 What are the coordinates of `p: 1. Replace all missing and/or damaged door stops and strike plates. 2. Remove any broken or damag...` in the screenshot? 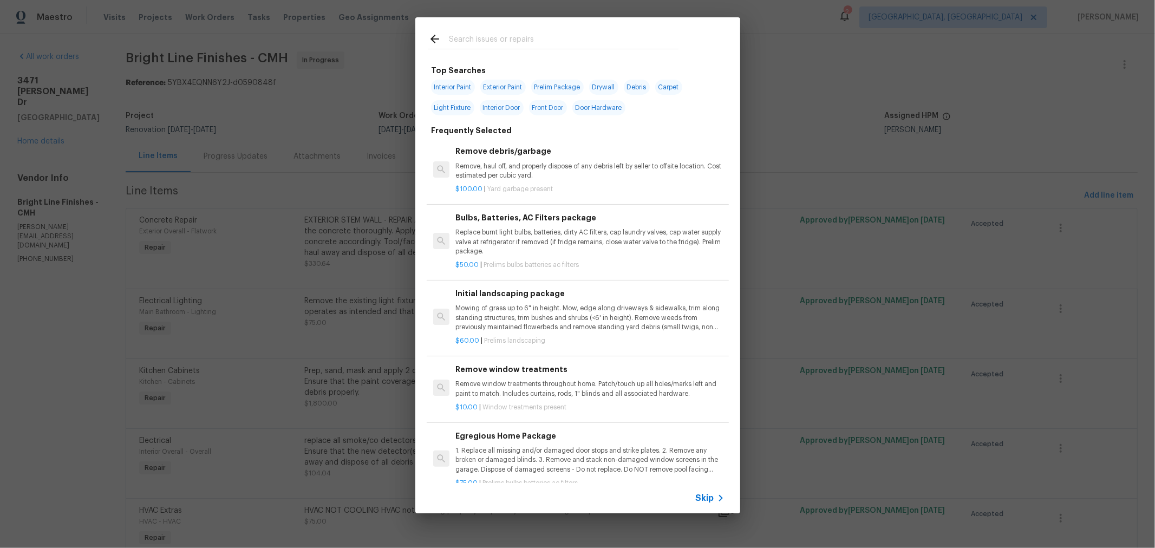 It's located at (590, 460).